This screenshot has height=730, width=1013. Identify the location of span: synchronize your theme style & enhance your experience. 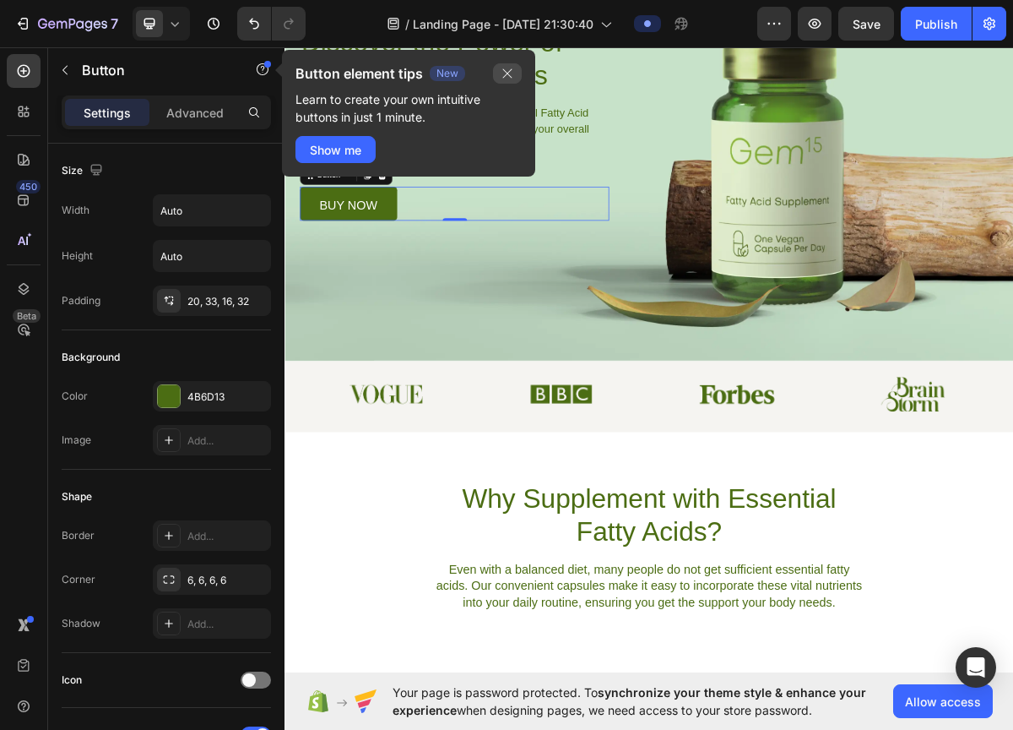
(629, 701).